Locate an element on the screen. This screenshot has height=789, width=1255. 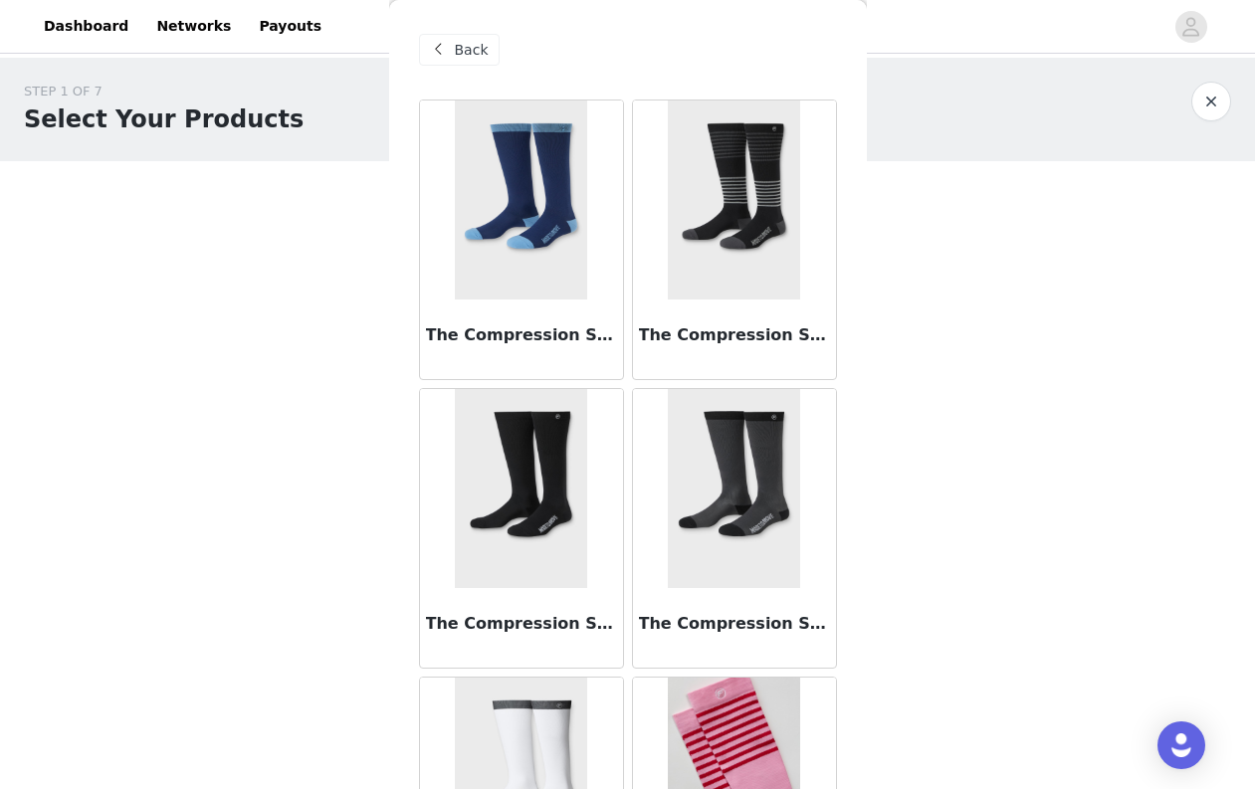
img: The Compression Sock in Black/Onyx/Pebble is located at coordinates (733, 200).